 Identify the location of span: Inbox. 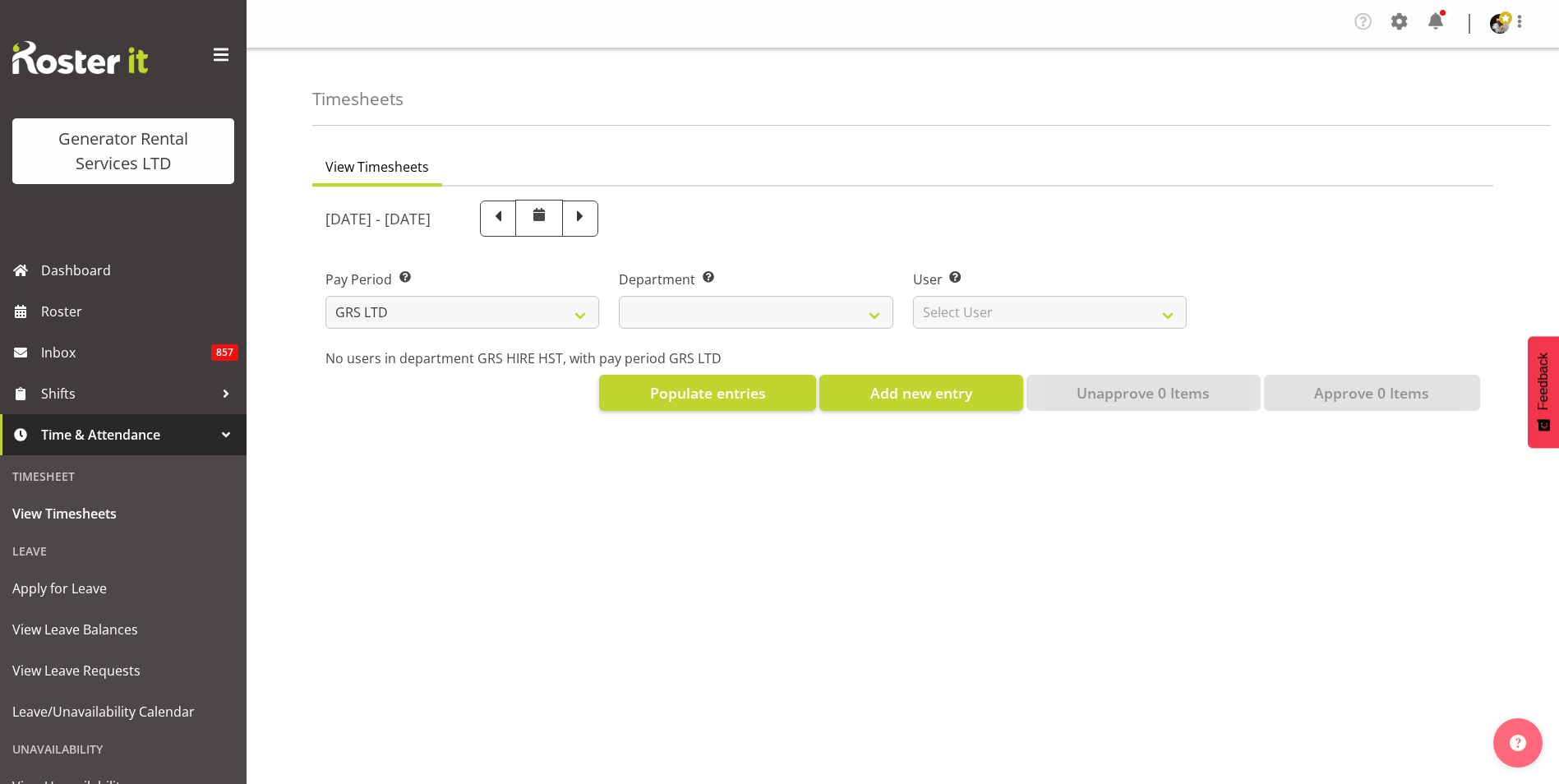
(126, 352).